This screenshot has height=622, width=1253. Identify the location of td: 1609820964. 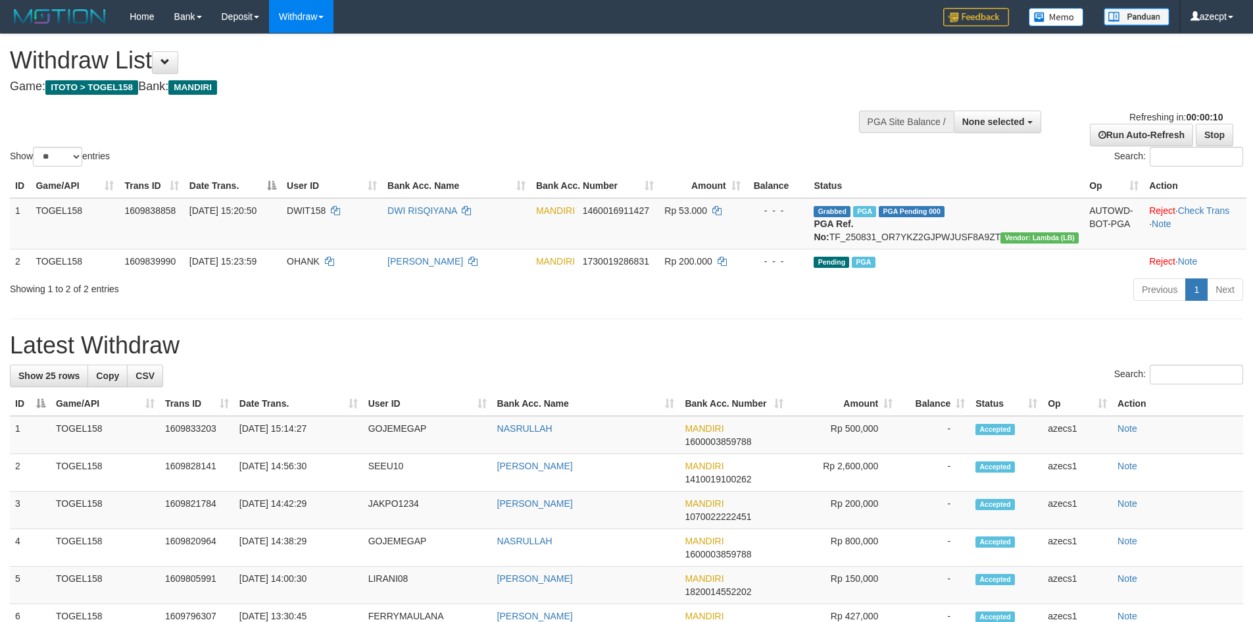
(197, 547).